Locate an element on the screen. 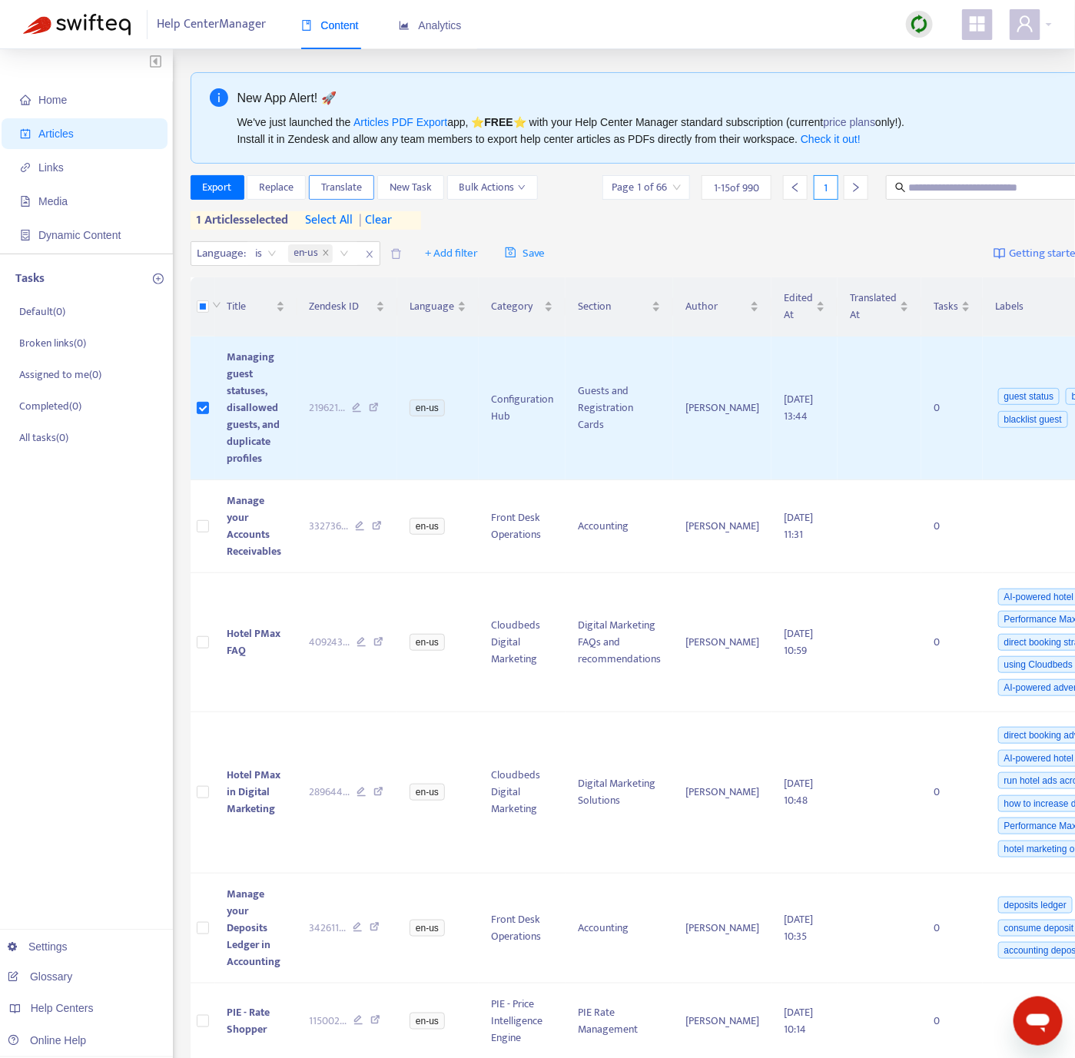 The width and height of the screenshot is (1075, 1058). span: Language : is located at coordinates (220, 253).